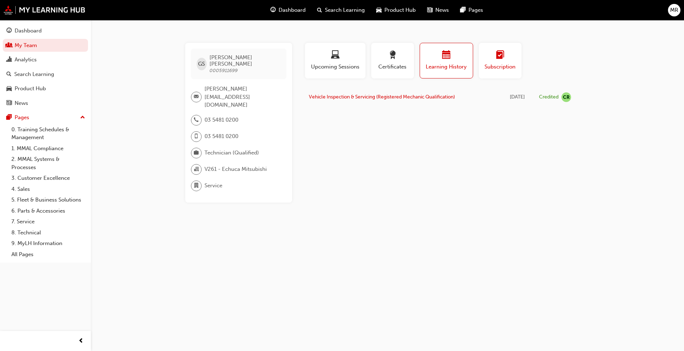 This screenshot has height=351, width=684. Describe the element at coordinates (81, 341) in the screenshot. I see `span: prev-icon` at that location.